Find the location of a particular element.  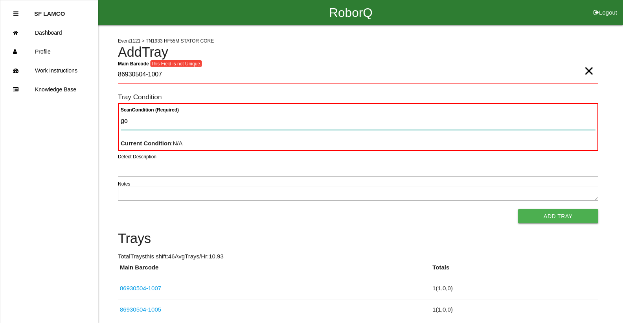

b: Current Condition is located at coordinates (146, 143).